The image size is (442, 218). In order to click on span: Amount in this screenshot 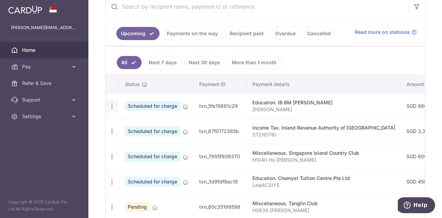, I will do `click(415, 84)`.